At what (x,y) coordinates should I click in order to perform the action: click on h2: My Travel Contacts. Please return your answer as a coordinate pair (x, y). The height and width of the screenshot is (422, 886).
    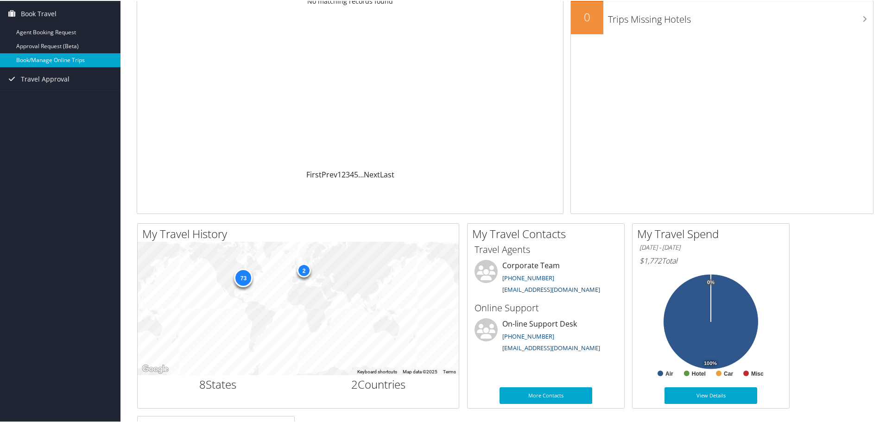
    Looking at the image, I should click on (548, 233).